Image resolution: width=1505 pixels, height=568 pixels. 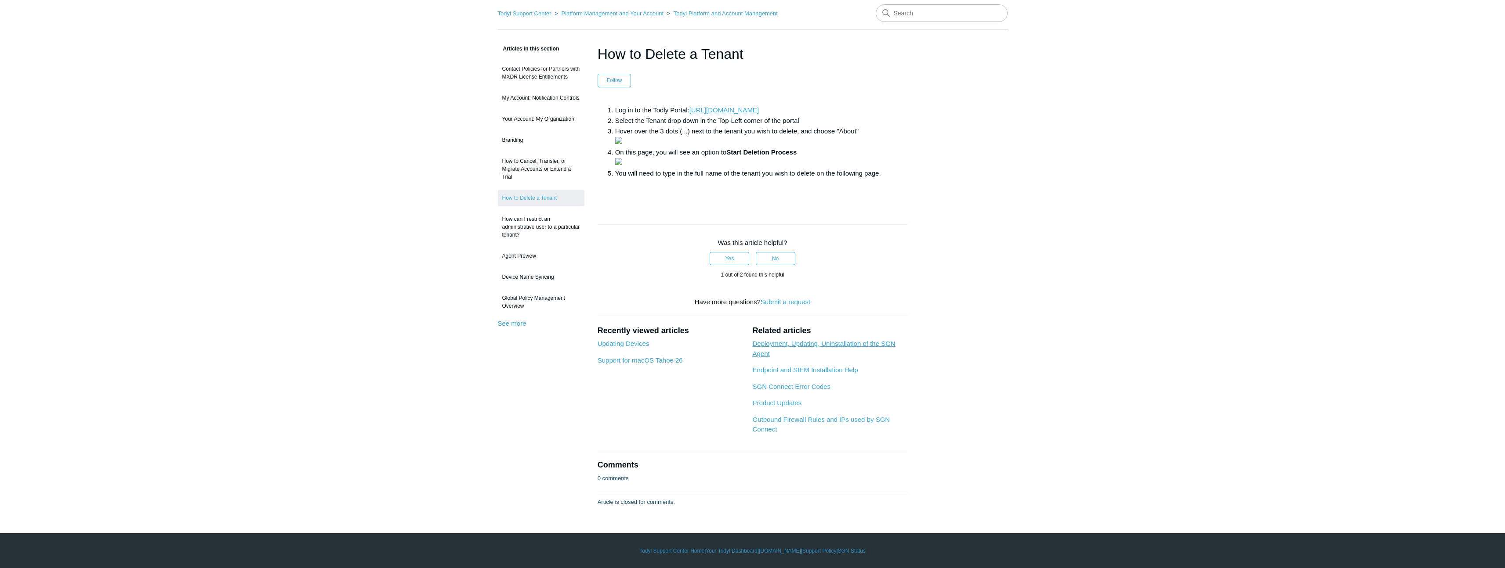 What do you see at coordinates (775, 259) in the screenshot?
I see `button: This article was not helpful` at bounding box center [775, 259].